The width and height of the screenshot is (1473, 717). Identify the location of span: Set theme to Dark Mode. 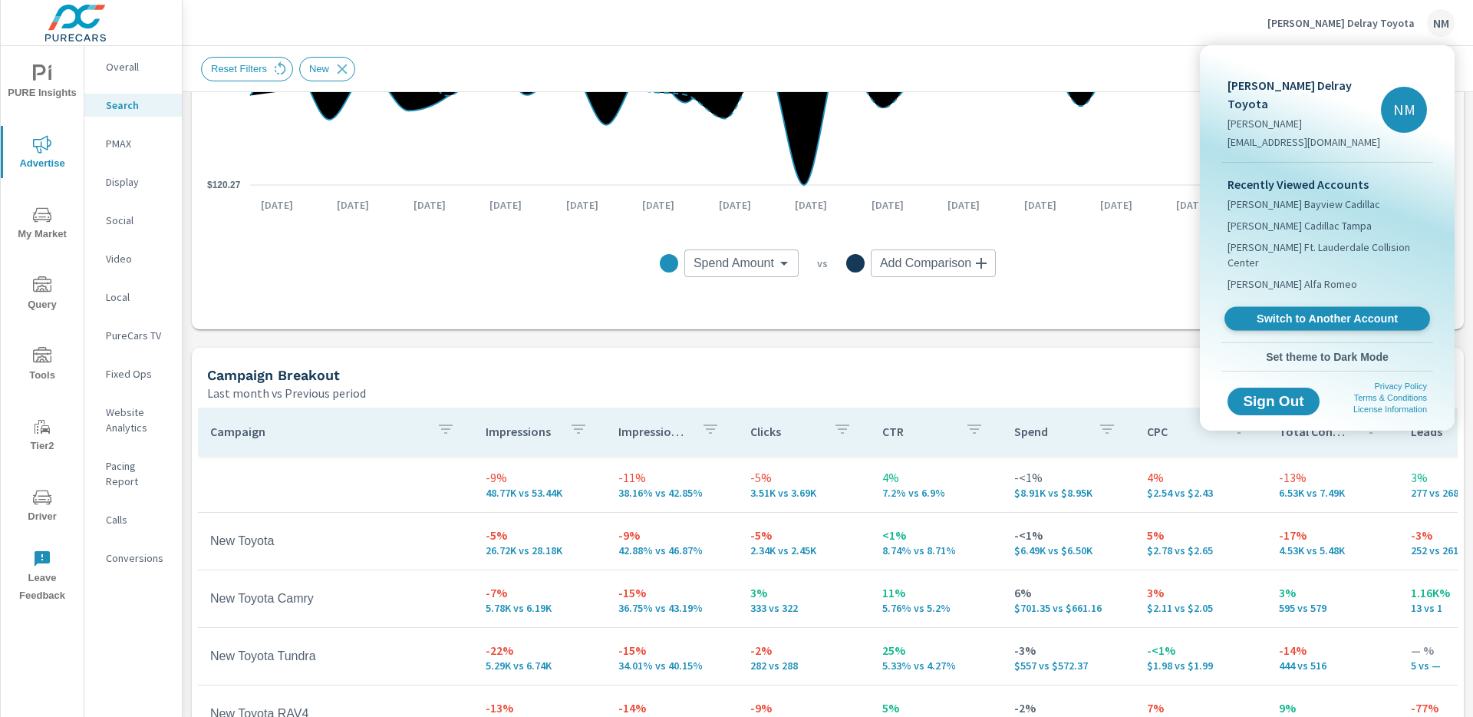
(1327, 357).